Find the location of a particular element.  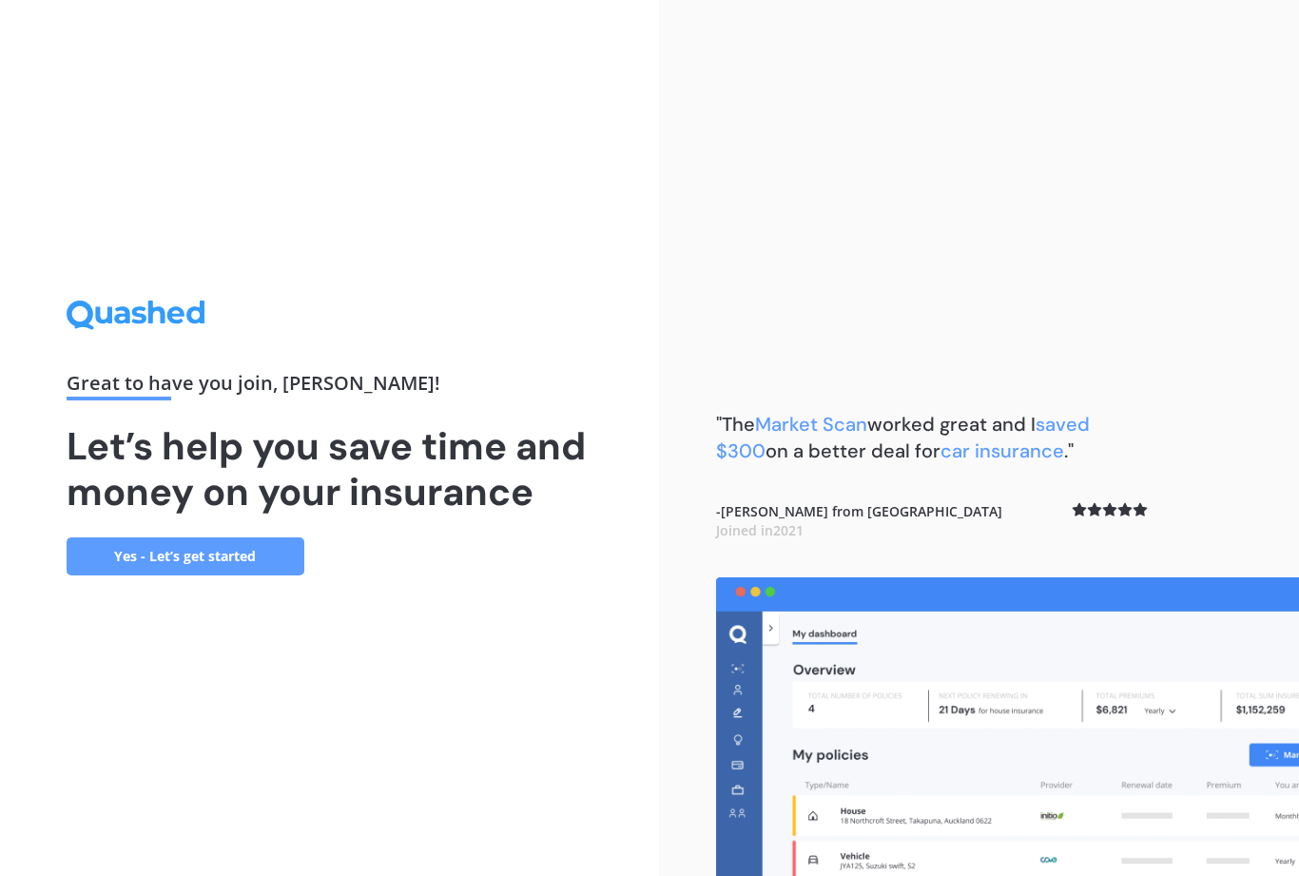

a: Yes - Let’s get started is located at coordinates (185, 556).